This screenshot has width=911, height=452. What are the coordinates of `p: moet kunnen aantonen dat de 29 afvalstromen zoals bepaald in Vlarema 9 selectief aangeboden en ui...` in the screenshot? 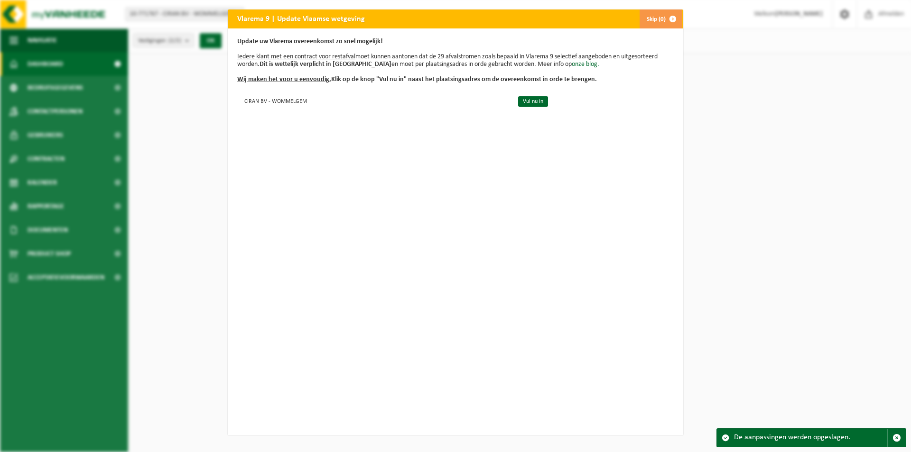 It's located at (455, 61).